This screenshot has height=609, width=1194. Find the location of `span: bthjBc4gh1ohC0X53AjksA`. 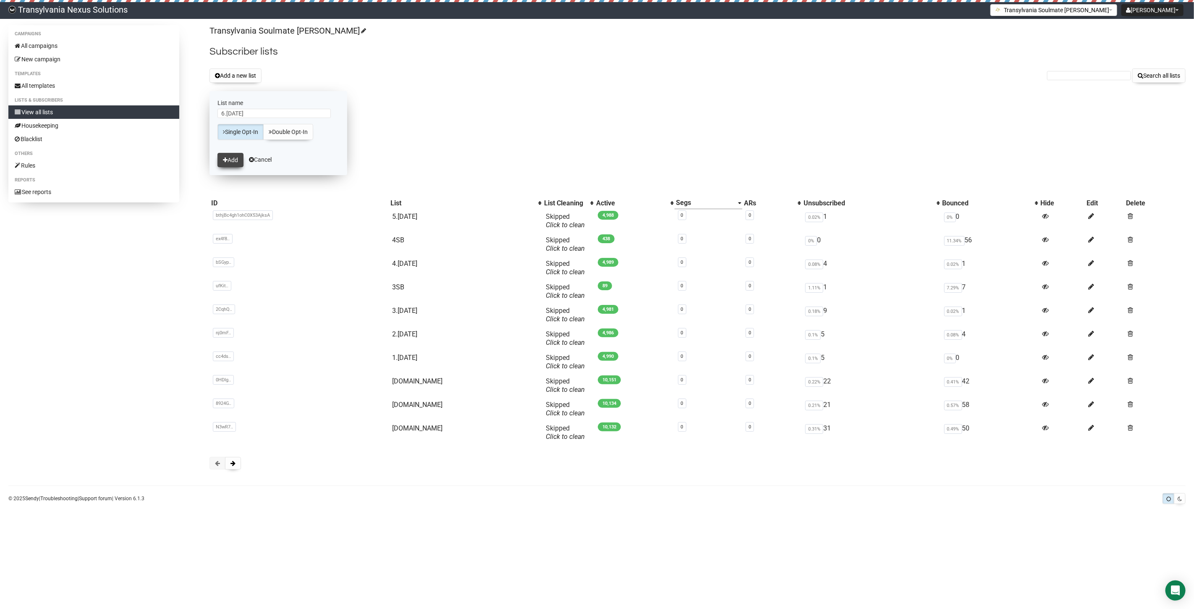

span: bthjBc4gh1ohC0X53AjksA is located at coordinates (243, 215).